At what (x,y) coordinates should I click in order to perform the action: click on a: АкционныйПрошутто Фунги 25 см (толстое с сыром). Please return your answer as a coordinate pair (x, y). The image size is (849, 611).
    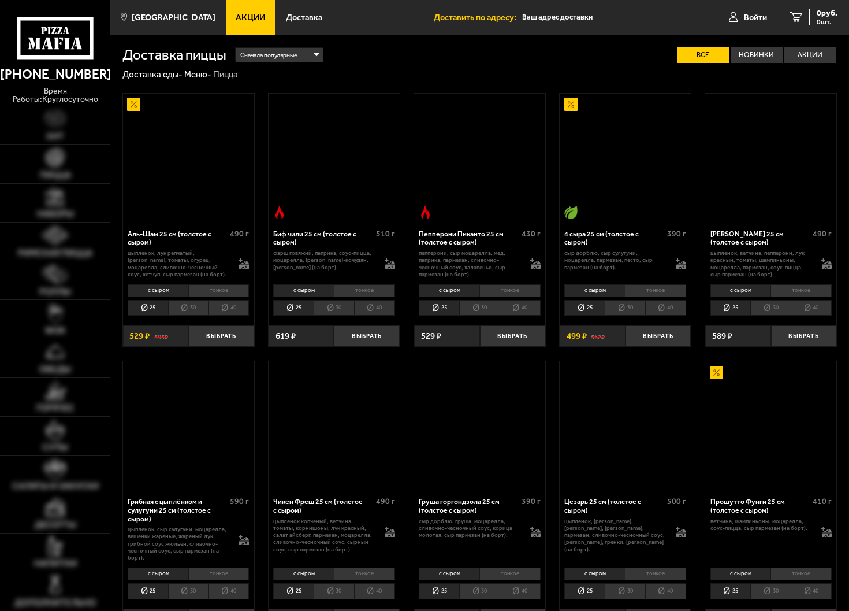
    Looking at the image, I should click on (771, 426).